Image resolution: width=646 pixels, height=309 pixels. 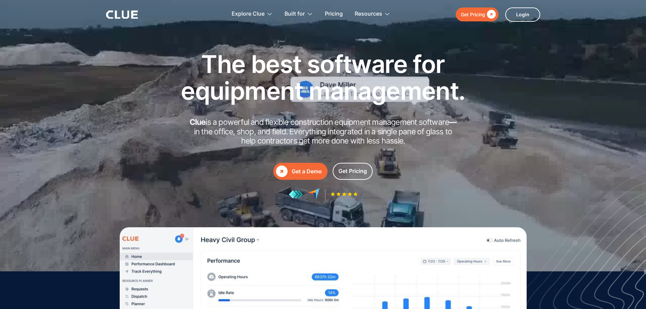 What do you see at coordinates (523, 15) in the screenshot?
I see `a: Login` at bounding box center [523, 15].